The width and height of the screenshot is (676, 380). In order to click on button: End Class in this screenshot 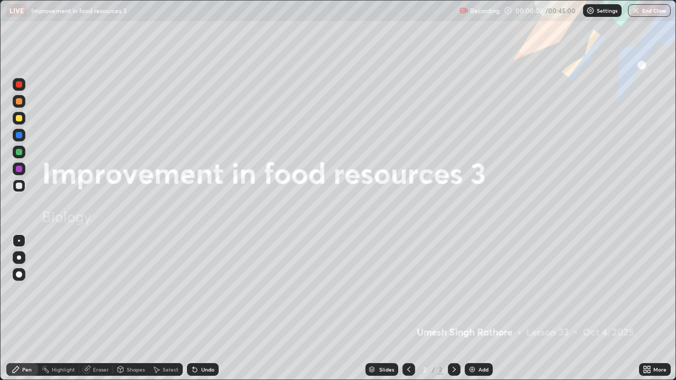, I will do `click(649, 11)`.